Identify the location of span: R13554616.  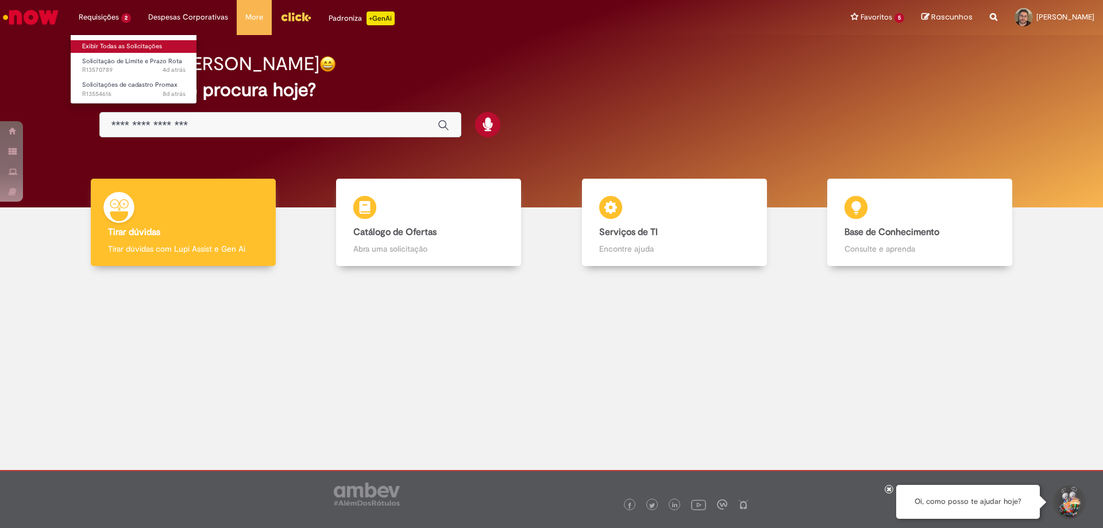
(134, 94).